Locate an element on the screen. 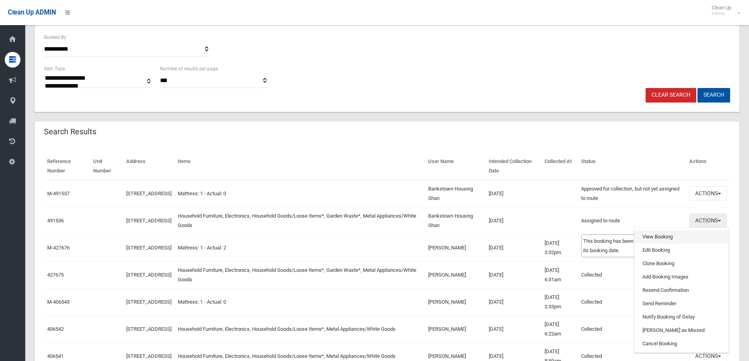  td: Assigned to route is located at coordinates (632, 220).